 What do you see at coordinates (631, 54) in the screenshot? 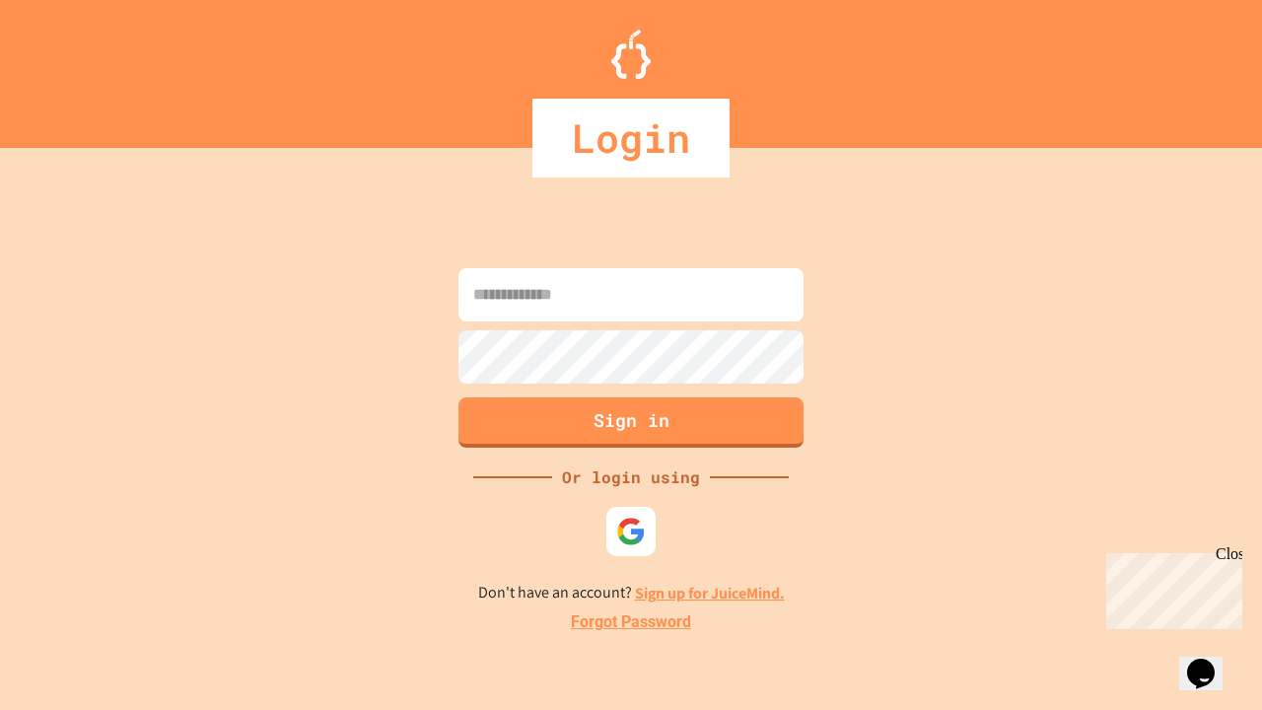
I see `img: Logo.svg` at bounding box center [631, 54].